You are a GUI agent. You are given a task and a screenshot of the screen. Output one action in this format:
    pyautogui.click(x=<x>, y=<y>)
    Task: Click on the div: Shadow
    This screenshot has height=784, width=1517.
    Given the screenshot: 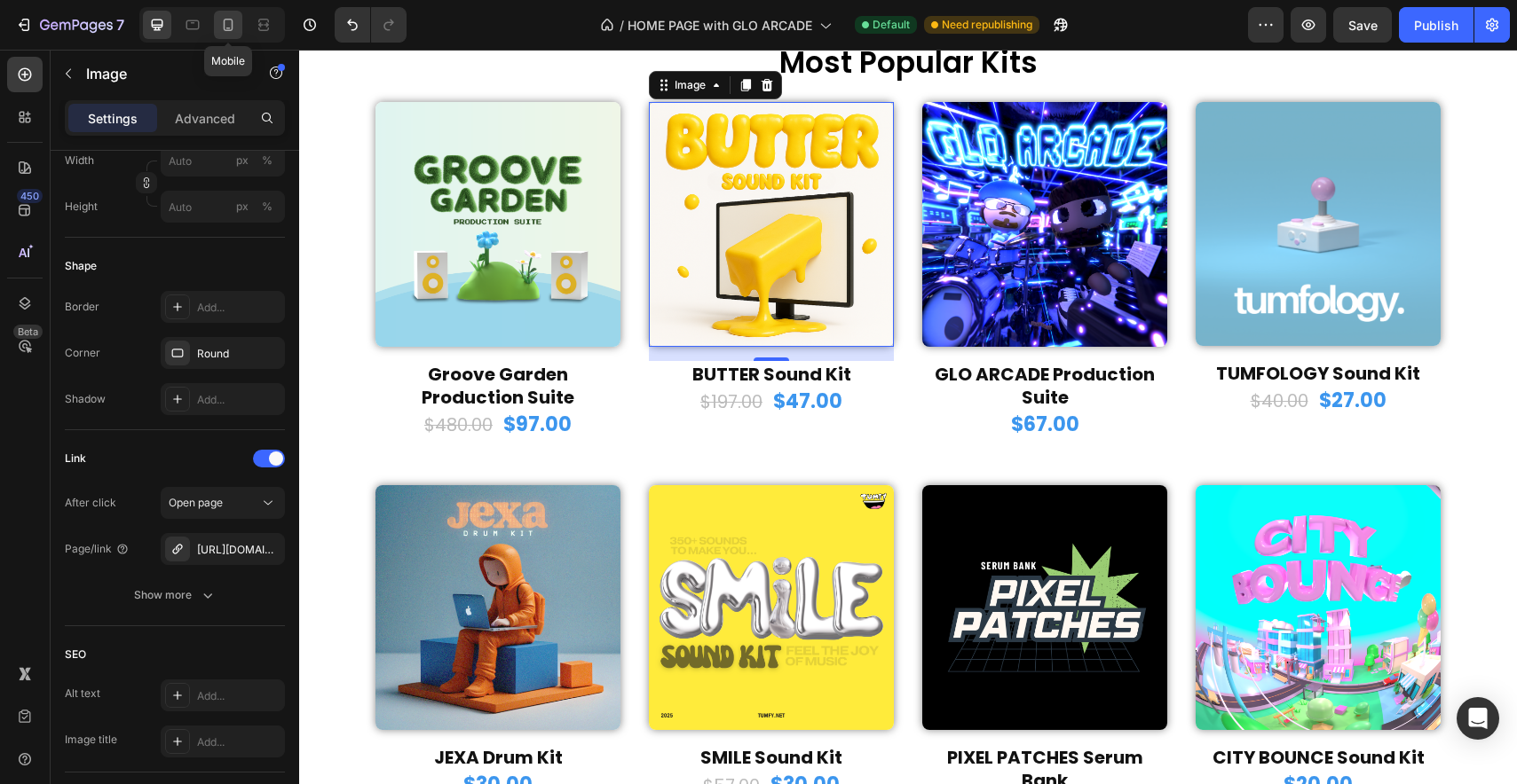 What is the action you would take?
    pyautogui.click(x=85, y=399)
    